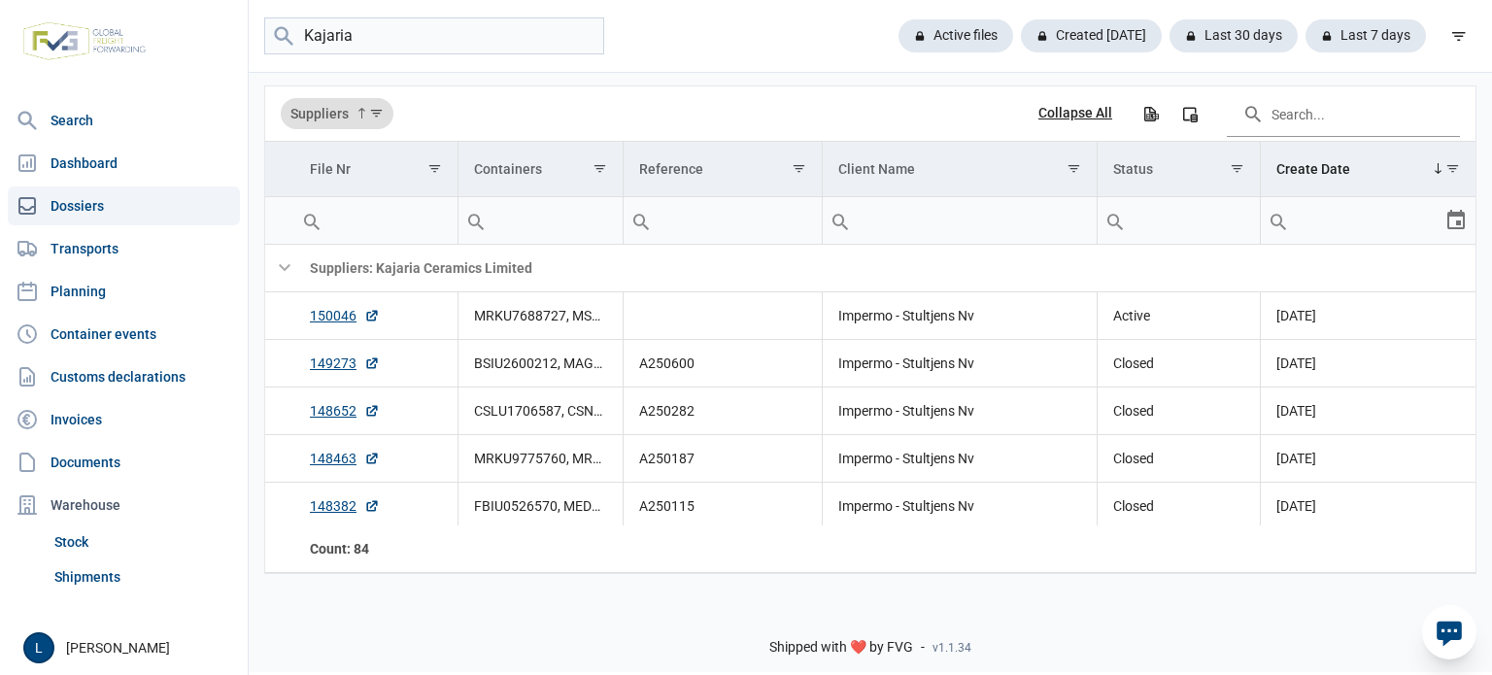 Image resolution: width=1492 pixels, height=675 pixels. I want to click on a: Documents, so click(123, 462).